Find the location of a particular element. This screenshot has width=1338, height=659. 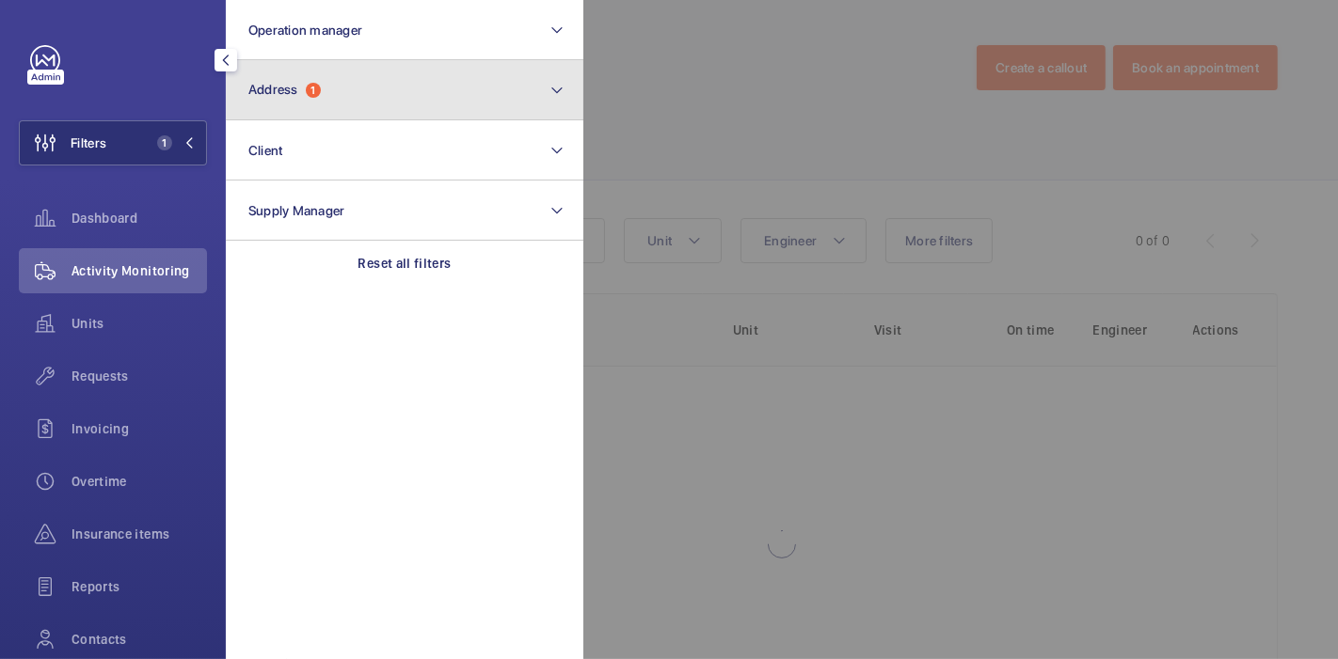

span: Dashboard is located at coordinates (139, 218).